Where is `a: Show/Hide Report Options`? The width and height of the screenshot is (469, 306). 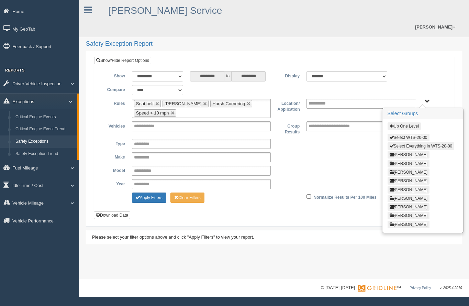
a: Show/Hide Report Options is located at coordinates (123, 61).